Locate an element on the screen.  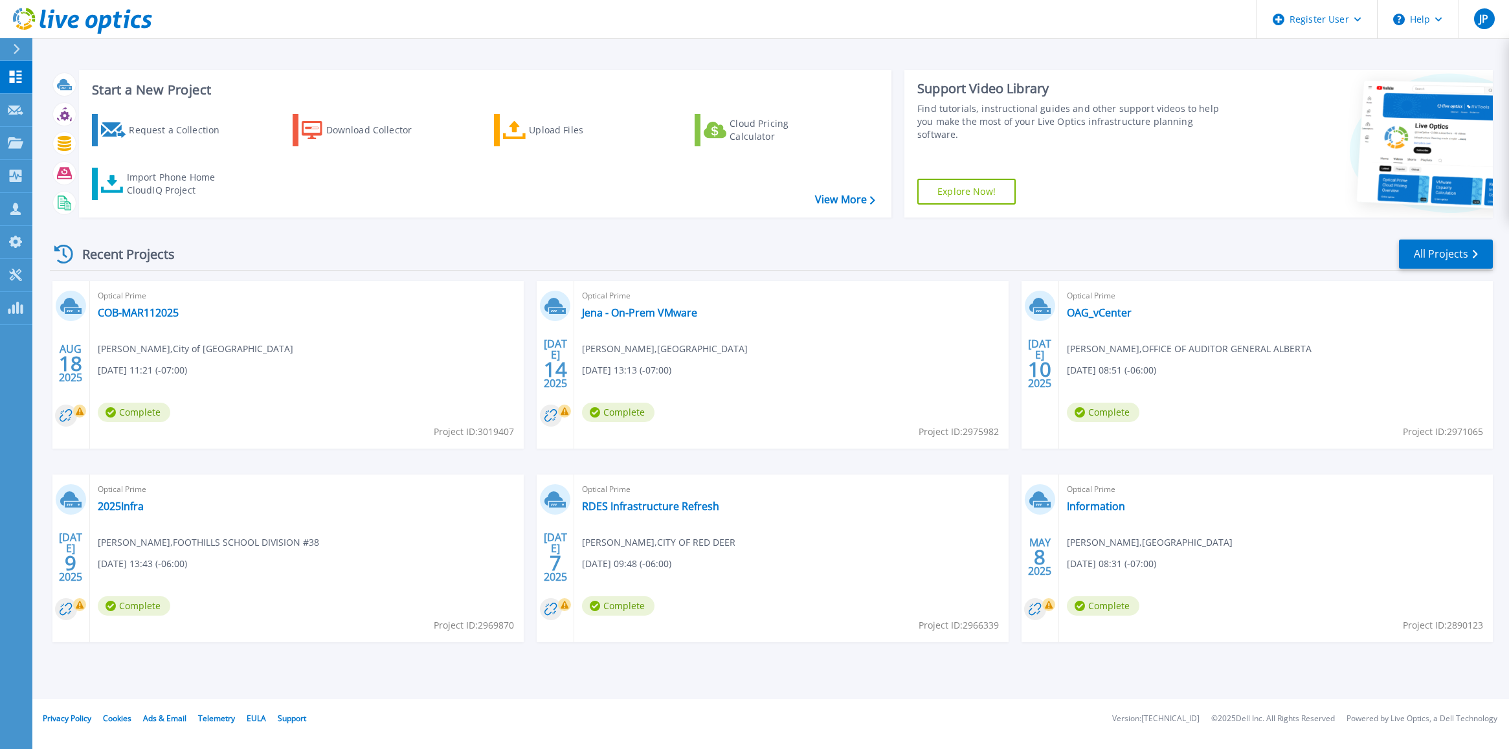
a: Information is located at coordinates (1096, 506).